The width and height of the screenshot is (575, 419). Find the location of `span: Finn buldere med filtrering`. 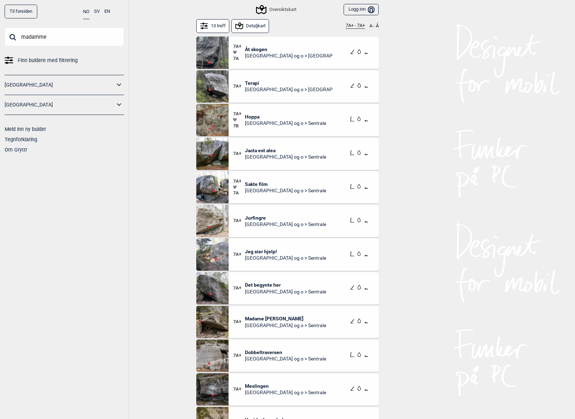

span: Finn buldere med filtrering is located at coordinates (48, 60).